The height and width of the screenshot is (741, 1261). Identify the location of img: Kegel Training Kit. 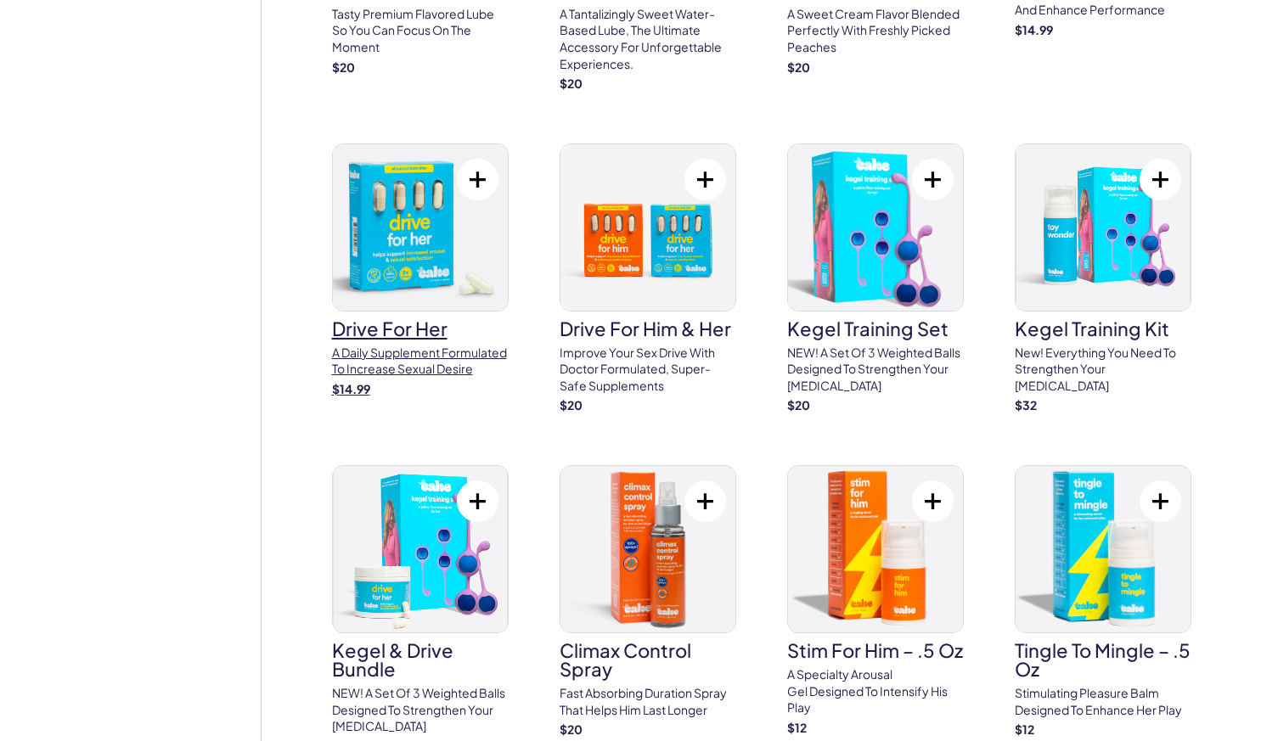
(1103, 228).